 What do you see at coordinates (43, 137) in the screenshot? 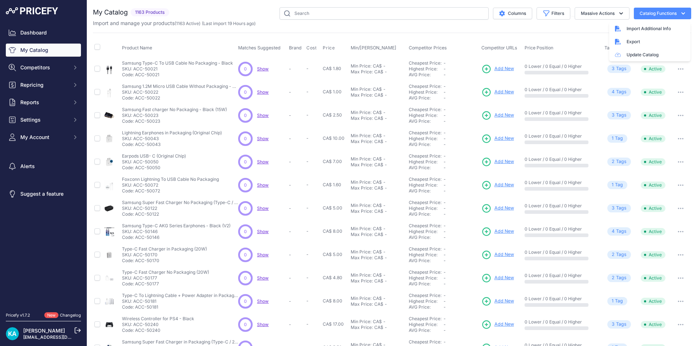
I see `button: My Account` at bounding box center [43, 137].